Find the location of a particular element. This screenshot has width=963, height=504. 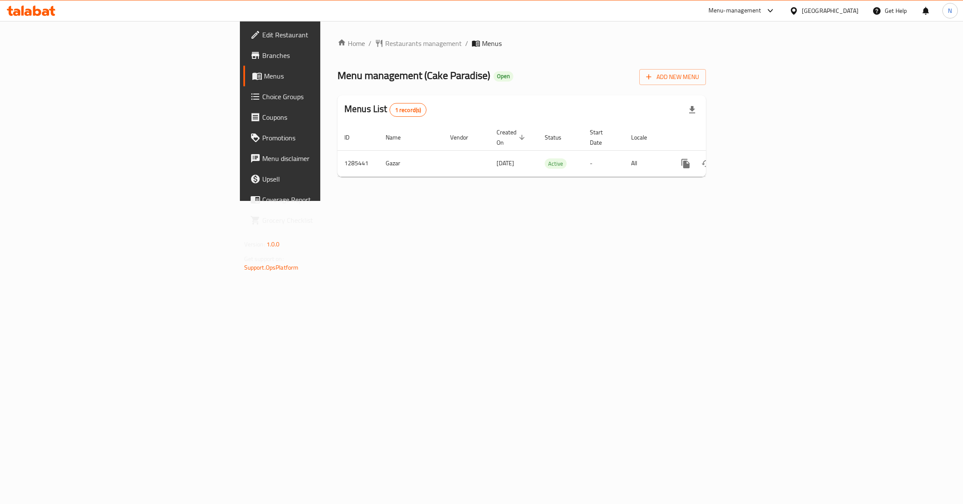

span: Version: is located at coordinates (254, 245).